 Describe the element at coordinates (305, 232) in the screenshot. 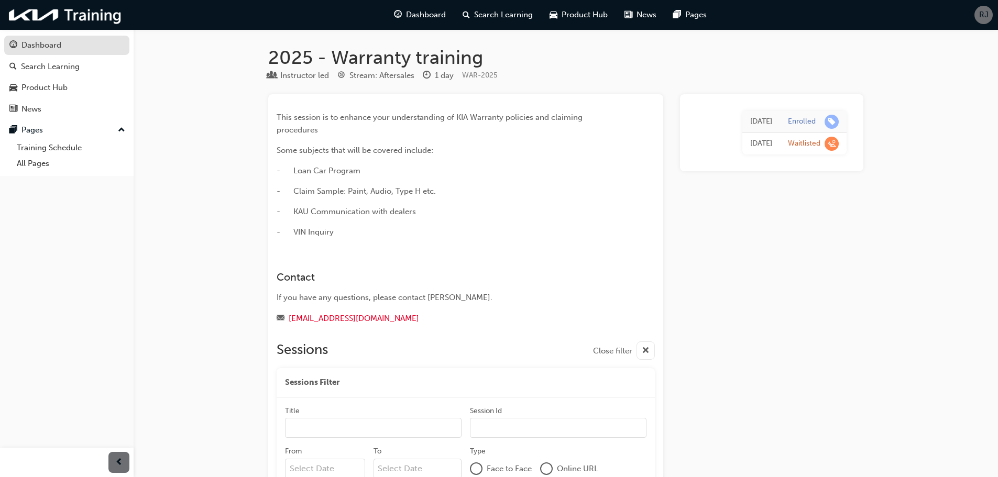

I see `span: - VIN Inquiry` at that location.